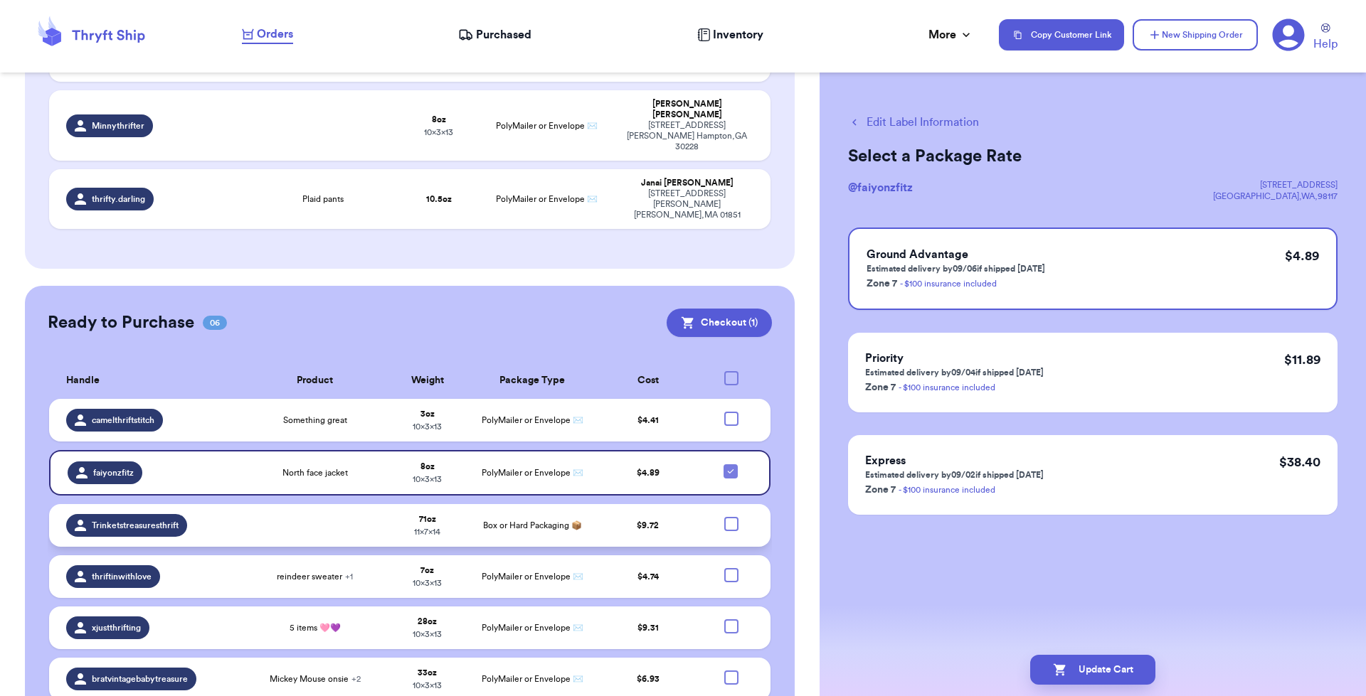 This screenshot has width=1366, height=696. What do you see at coordinates (113, 473) in the screenshot?
I see `span: faiyonzfitz` at bounding box center [113, 473].